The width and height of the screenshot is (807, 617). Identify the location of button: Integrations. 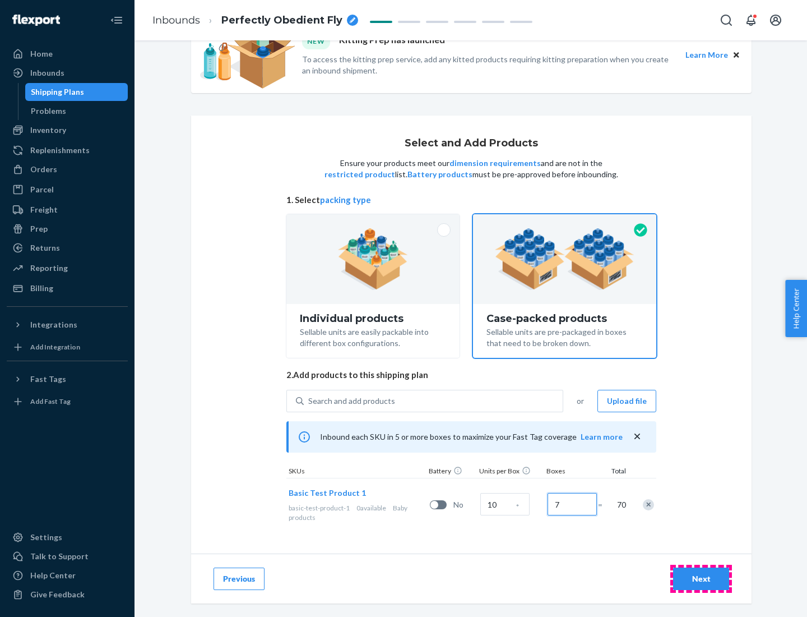
(67, 325).